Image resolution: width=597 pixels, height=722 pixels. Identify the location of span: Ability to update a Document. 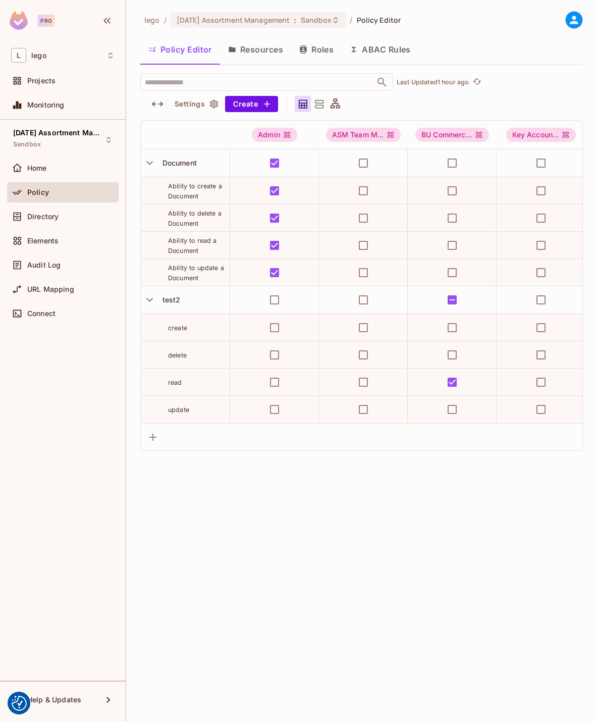
(196, 273).